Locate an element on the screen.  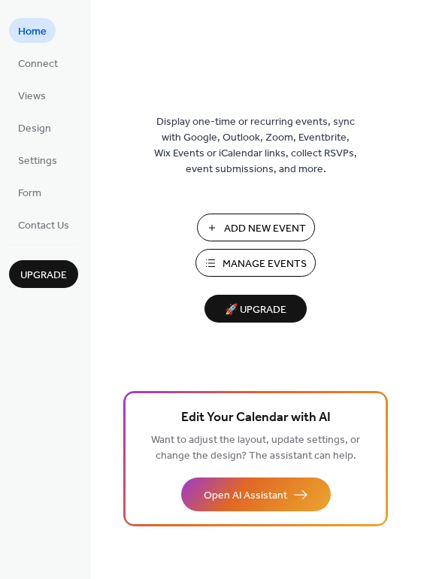
span: Home is located at coordinates (32, 32).